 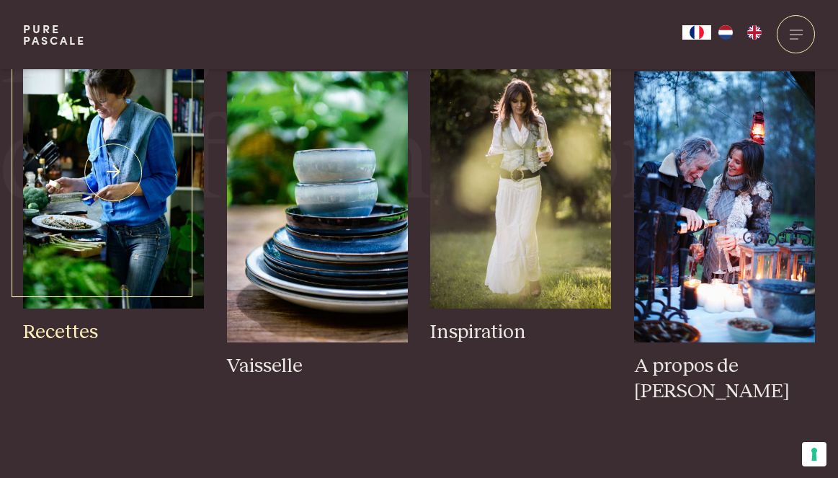 I want to click on ul: Language list, so click(x=740, y=32).